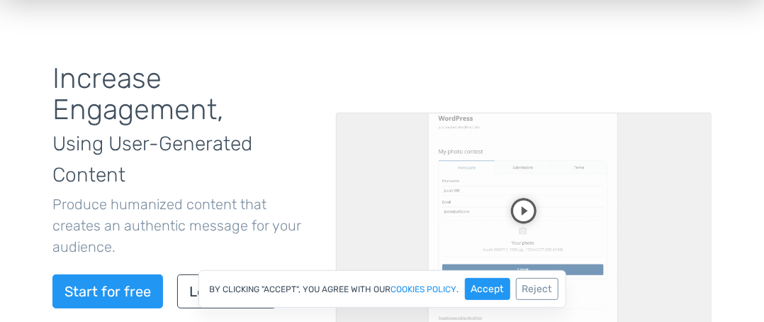 The height and width of the screenshot is (322, 764). Describe the element at coordinates (488, 289) in the screenshot. I see `button: Accept` at that location.